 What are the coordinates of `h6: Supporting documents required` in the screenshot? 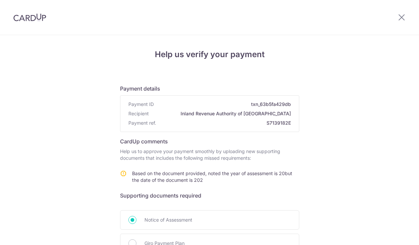 It's located at (209, 195).